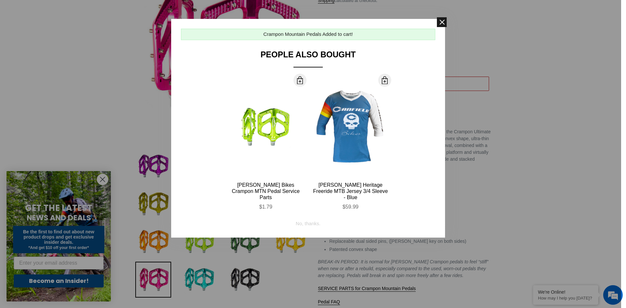 This screenshot has width=626, height=308. Describe the element at coordinates (266, 207) in the screenshot. I see `span: $1.79` at that location.